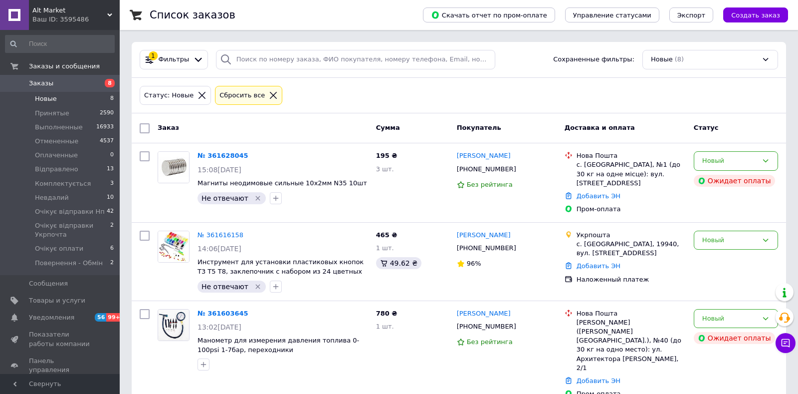 The height and width of the screenshot is (394, 798). I want to click on span: 195 ₴, so click(387, 155).